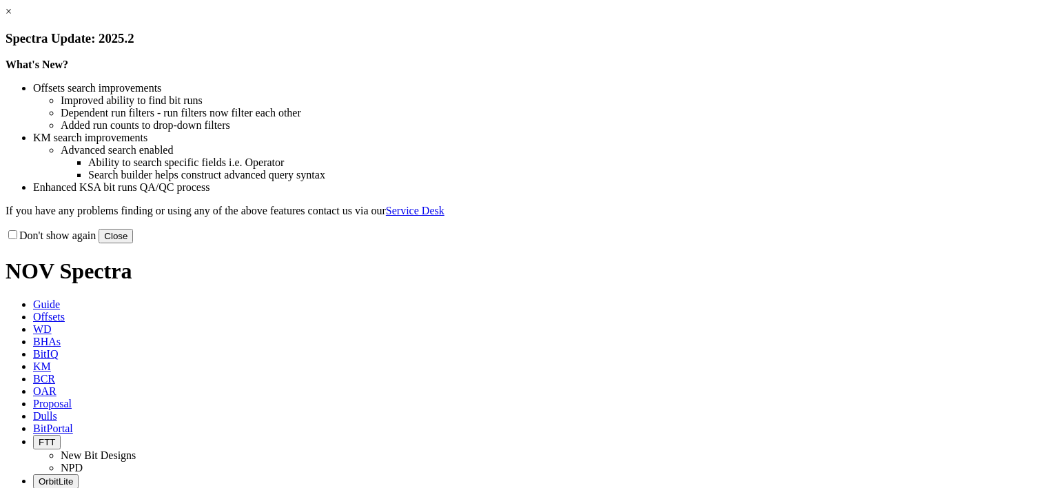 This screenshot has width=1053, height=488. Describe the element at coordinates (568, 175) in the screenshot. I see `li: Search builder helps construct advanced query syntax` at that location.